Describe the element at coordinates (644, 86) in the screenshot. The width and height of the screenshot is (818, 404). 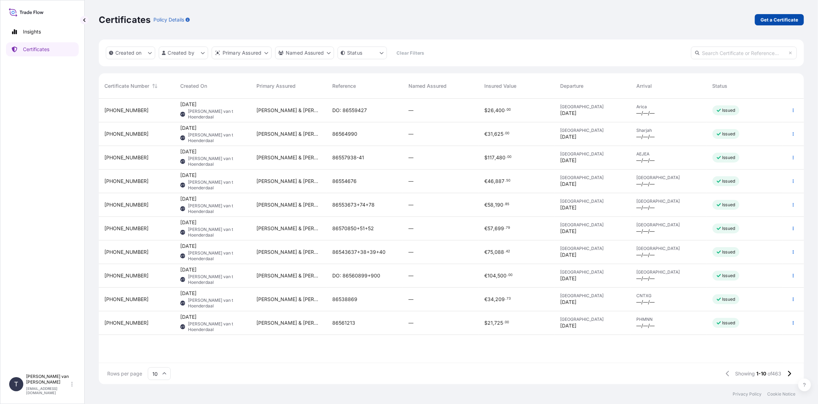
I see `span: Arrival` at that location.